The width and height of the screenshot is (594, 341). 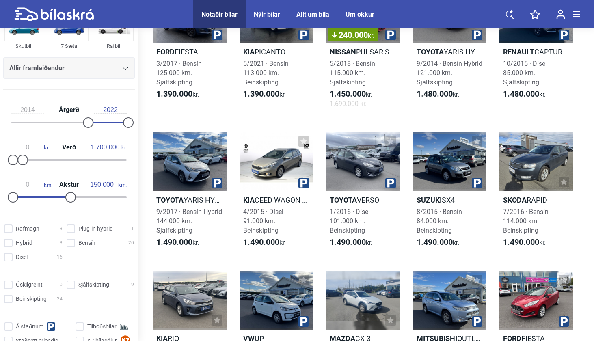 I want to click on span: Tilboðsbílar, so click(x=102, y=327).